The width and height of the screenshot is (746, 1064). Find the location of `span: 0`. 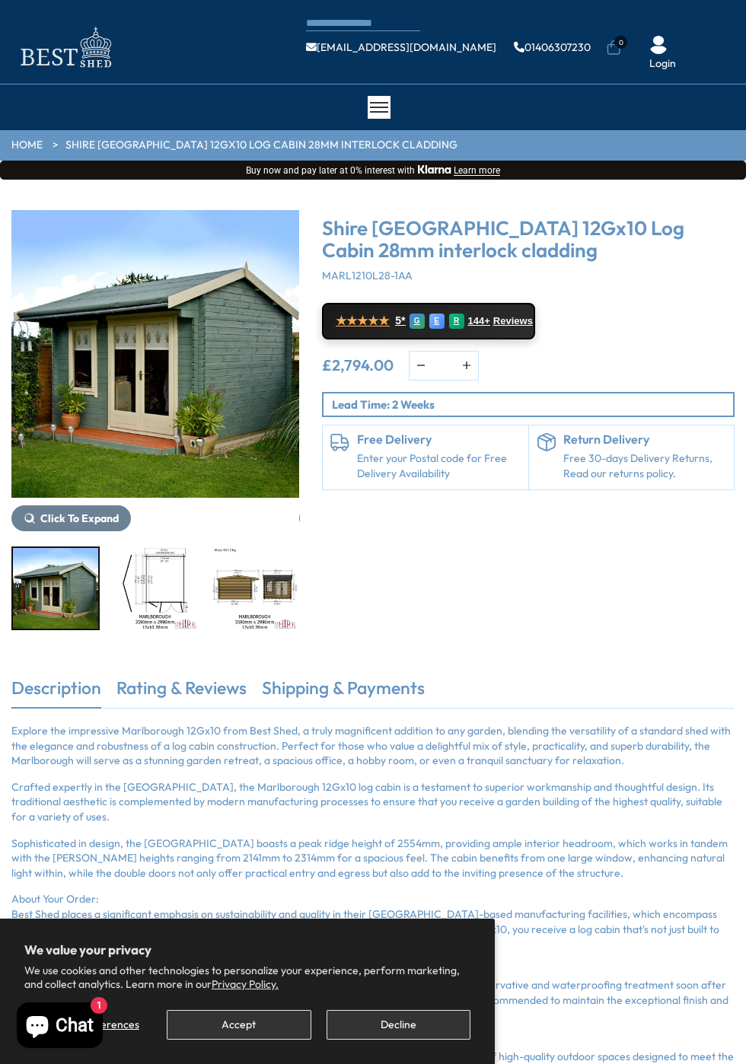

span: 0 is located at coordinates (620, 42).